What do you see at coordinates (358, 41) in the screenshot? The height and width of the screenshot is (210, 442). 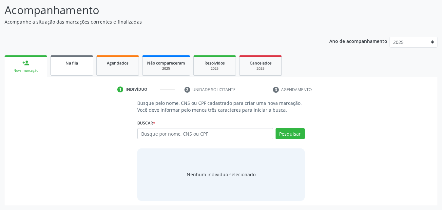 I see `p: Ano de acompanhamento` at bounding box center [358, 41].